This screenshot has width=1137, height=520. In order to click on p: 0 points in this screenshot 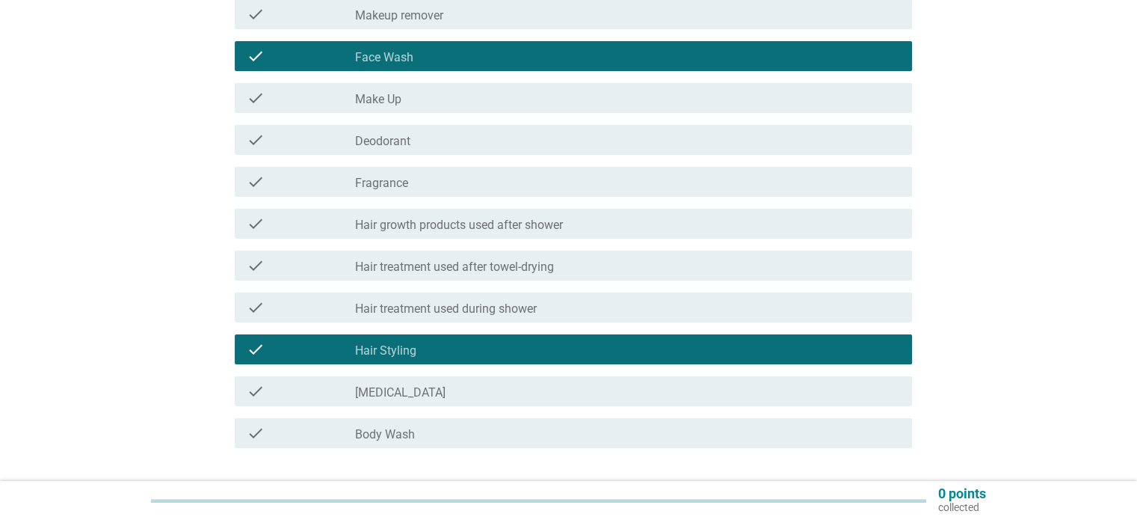, I will do `click(962, 494)`.